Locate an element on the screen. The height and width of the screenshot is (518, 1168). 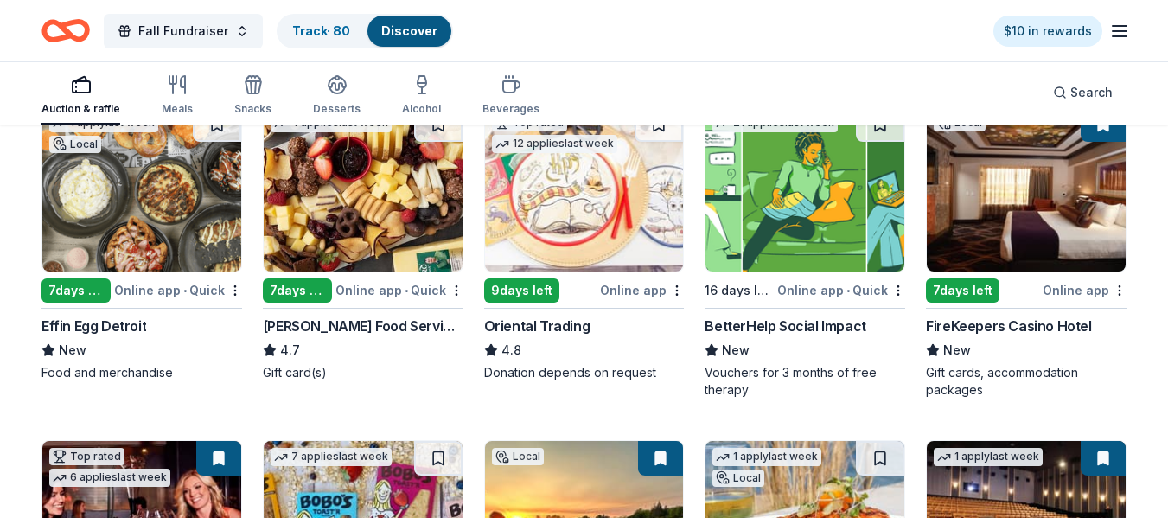
button: Desserts is located at coordinates (336, 96).